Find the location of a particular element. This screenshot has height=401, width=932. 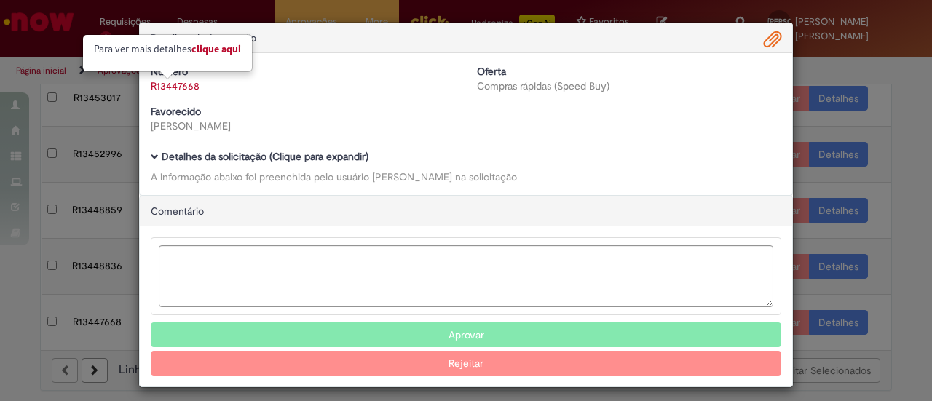

b: Oferta is located at coordinates (492, 71).